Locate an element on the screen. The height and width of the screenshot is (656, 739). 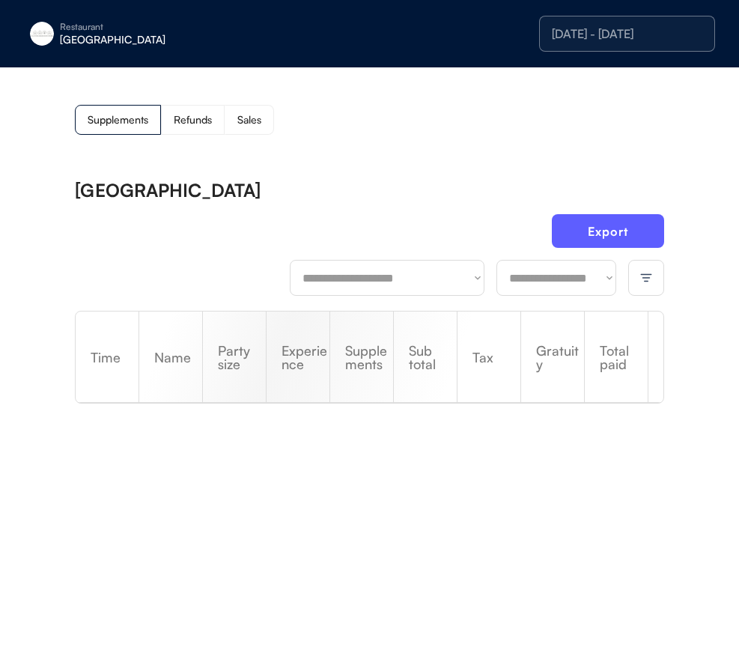
div: Tax is located at coordinates (489, 357).